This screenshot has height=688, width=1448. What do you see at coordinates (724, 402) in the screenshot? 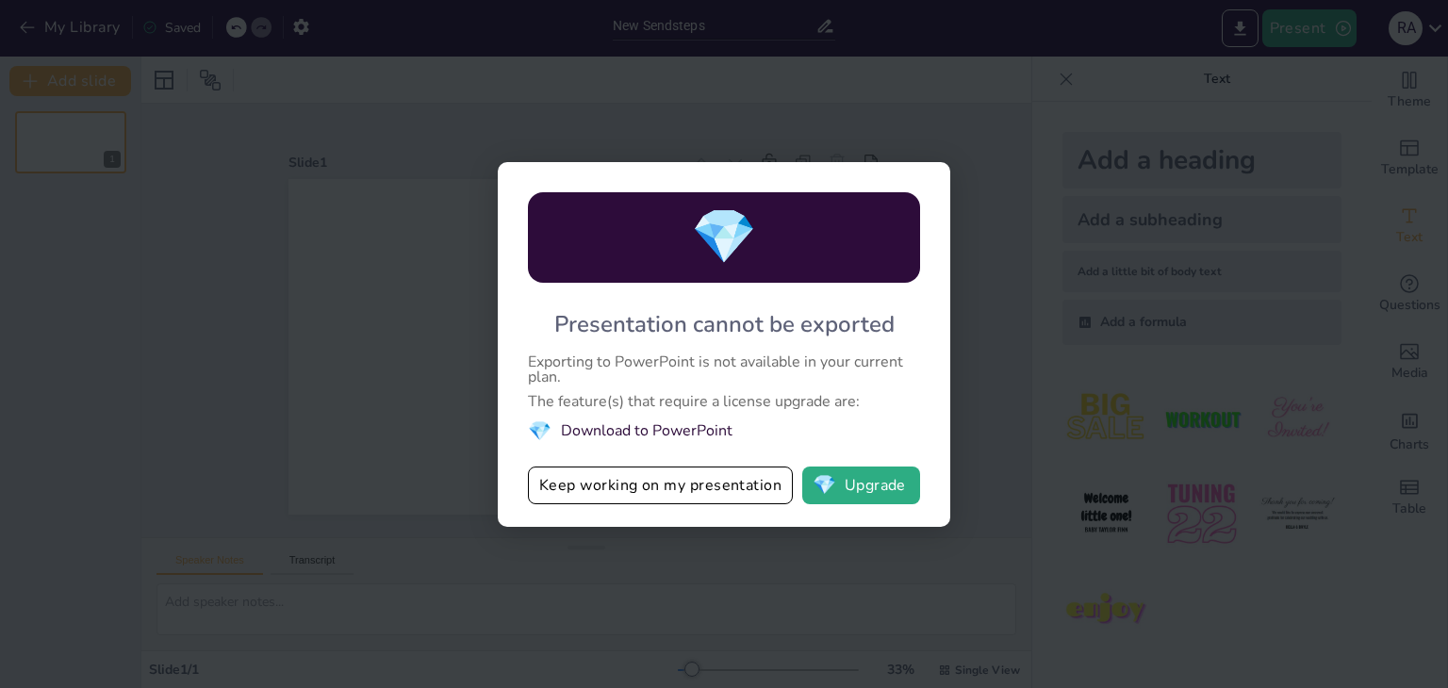
I see `div: The feature(s) that require a license upgrade are:` at bounding box center [724, 402].